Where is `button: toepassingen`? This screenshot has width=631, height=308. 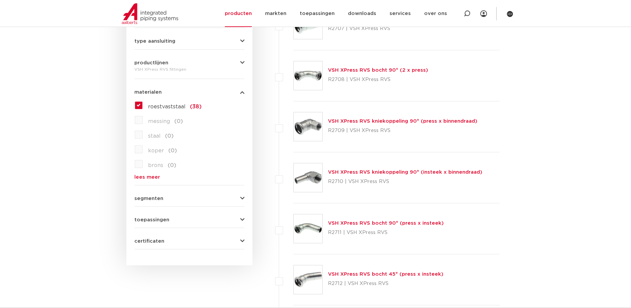
button: toepassingen is located at coordinates (189, 219).